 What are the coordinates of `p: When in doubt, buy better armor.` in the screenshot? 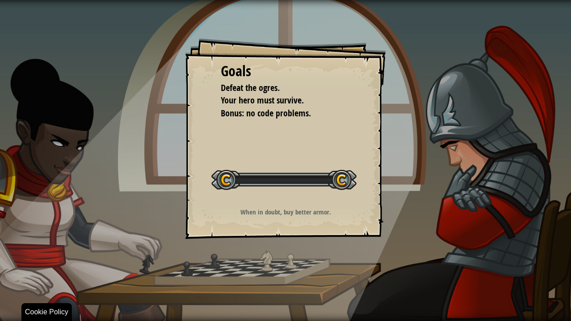 It's located at (285, 212).